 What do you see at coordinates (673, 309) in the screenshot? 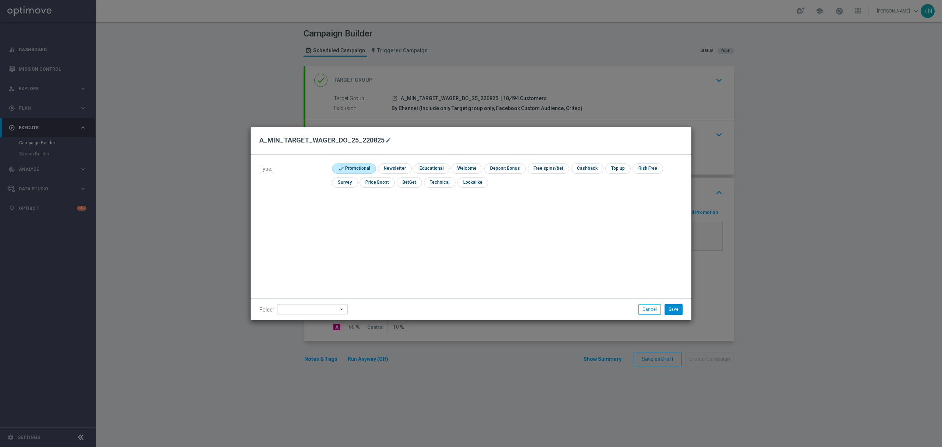
I see `button: Save` at bounding box center [673, 309].